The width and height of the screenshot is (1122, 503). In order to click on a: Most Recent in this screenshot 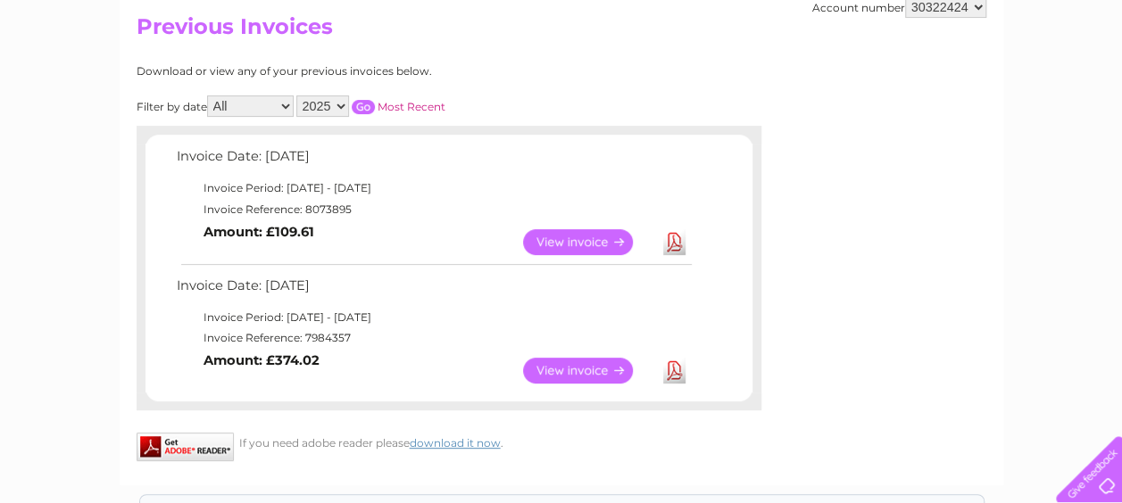, I will do `click(411, 106)`.